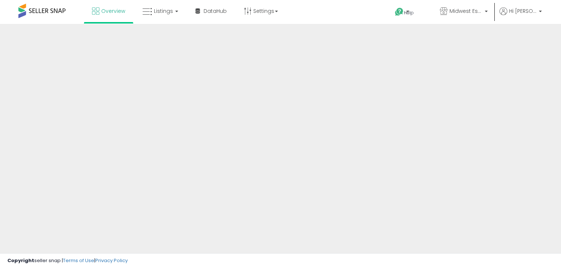 This screenshot has height=268, width=561. What do you see at coordinates (408, 13) in the screenshot?
I see `a: Help` at bounding box center [408, 13].